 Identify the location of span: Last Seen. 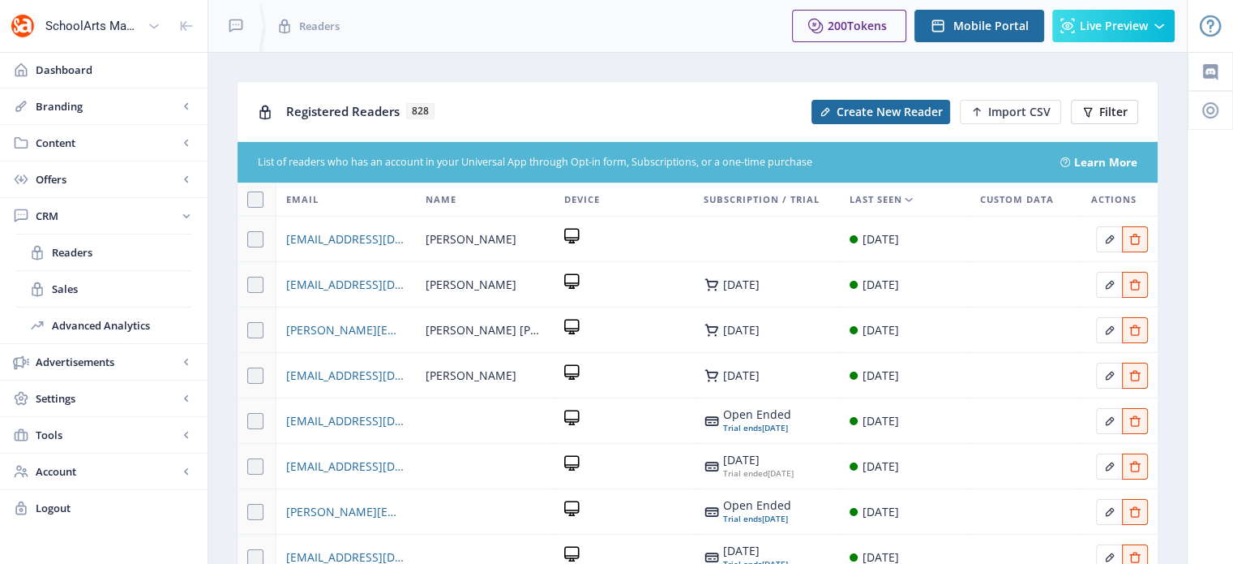
(876, 199).